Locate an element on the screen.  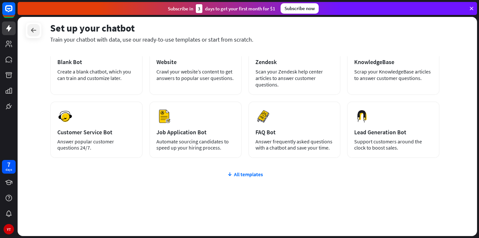
div: 7 is located at coordinates (9, 165).